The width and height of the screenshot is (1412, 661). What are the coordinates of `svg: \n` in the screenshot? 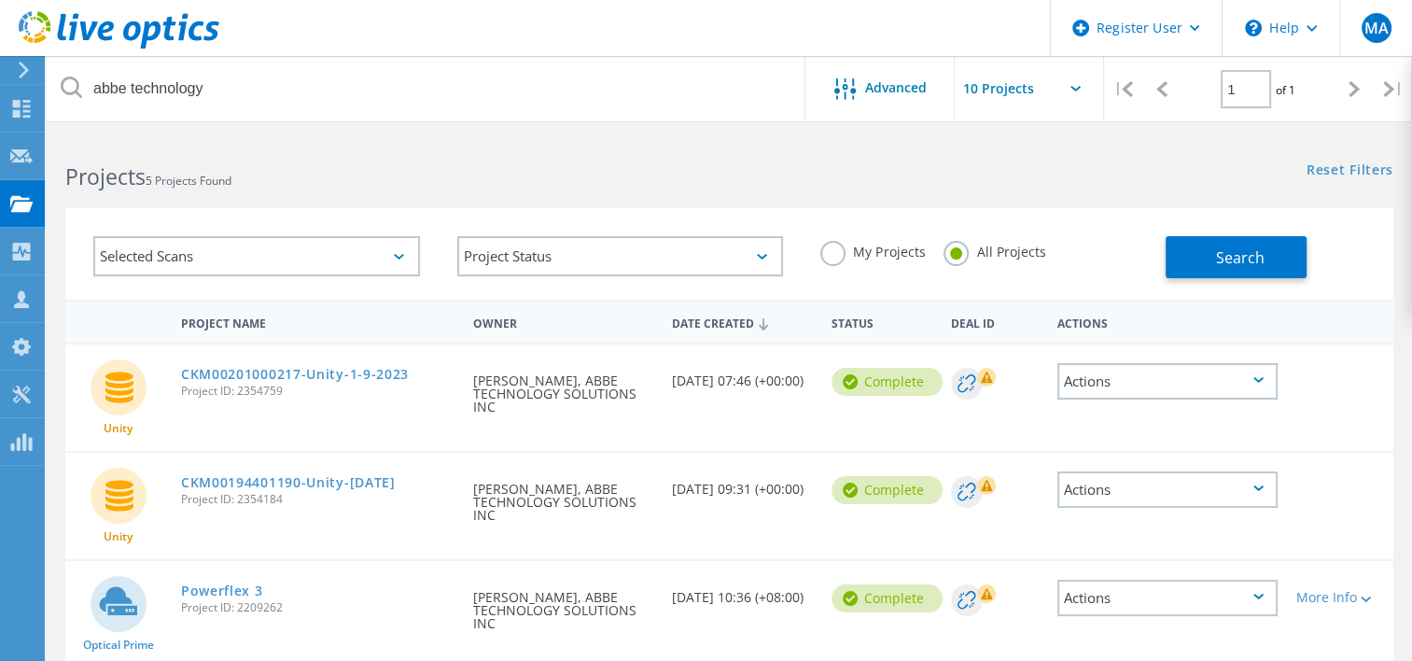 It's located at (1253, 28).